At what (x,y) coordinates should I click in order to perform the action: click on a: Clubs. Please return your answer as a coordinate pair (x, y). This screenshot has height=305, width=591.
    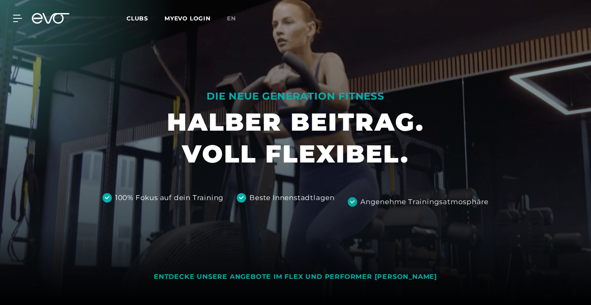
    Looking at the image, I should click on (145, 18).